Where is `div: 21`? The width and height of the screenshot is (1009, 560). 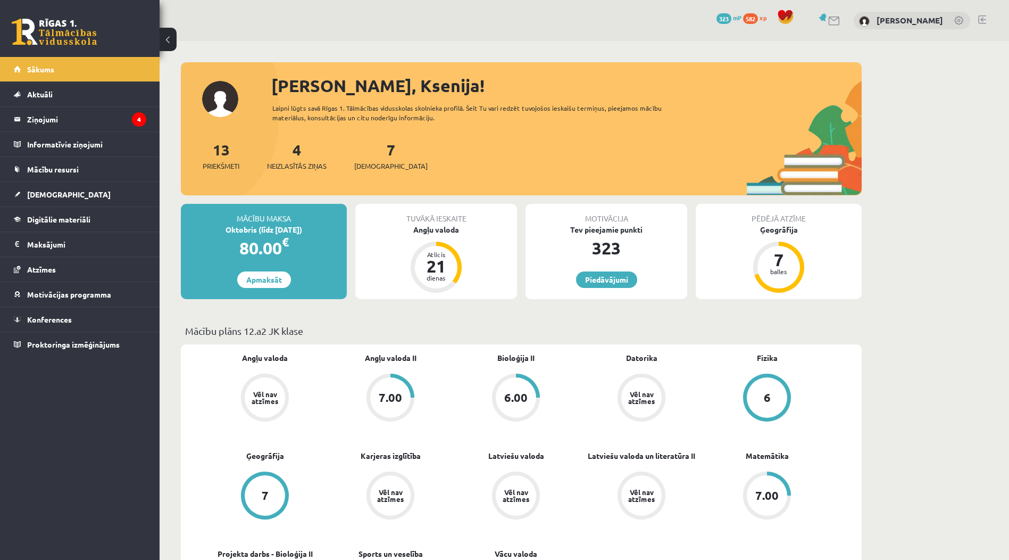
div: 21 is located at coordinates (436, 266).